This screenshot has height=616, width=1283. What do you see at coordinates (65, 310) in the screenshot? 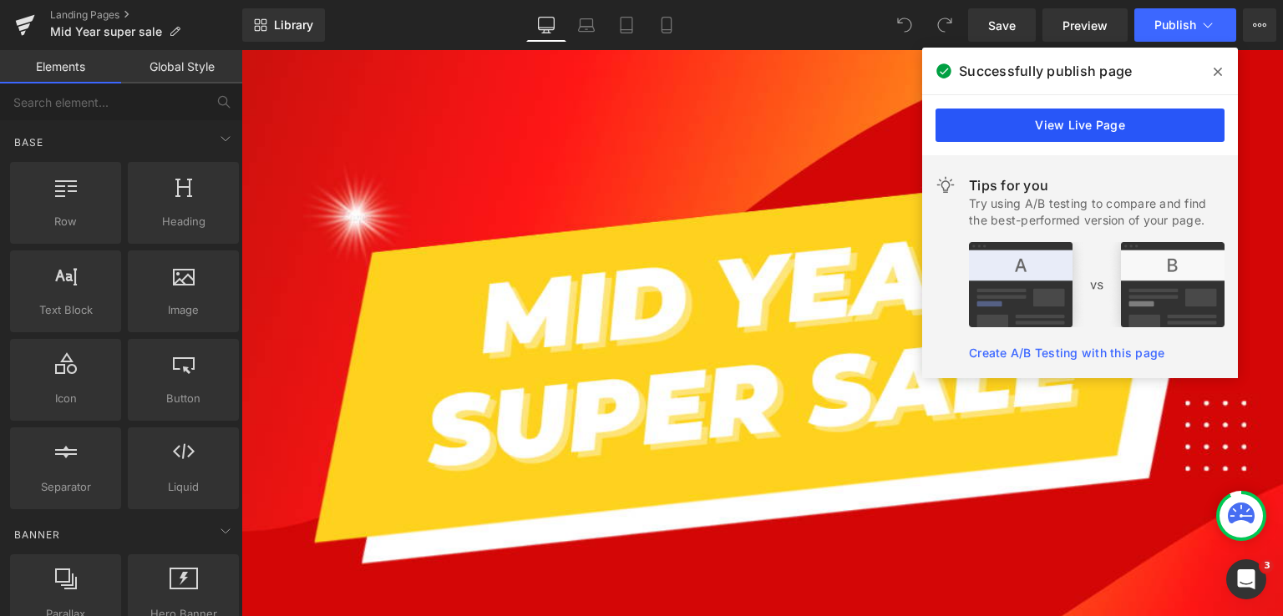
I see `span: Text Block` at bounding box center [65, 310].